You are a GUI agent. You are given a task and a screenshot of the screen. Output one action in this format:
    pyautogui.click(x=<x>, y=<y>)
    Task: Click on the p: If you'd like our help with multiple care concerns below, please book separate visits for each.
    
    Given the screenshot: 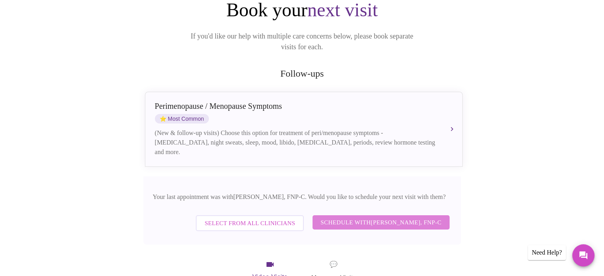 What is the action you would take?
    pyautogui.click(x=302, y=42)
    